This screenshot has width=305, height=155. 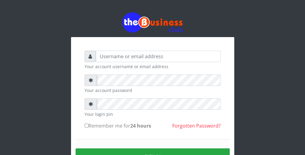 What do you see at coordinates (196, 126) in the screenshot?
I see `a: Forgotten Password?` at bounding box center [196, 126].